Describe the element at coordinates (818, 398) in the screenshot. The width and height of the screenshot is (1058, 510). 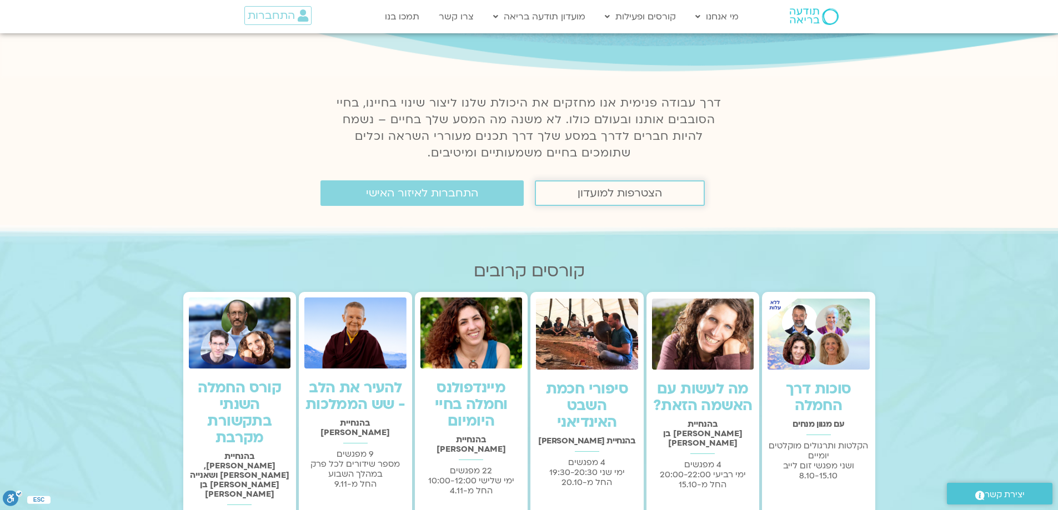
I see `a: סוכות דרך החמלה` at that location.